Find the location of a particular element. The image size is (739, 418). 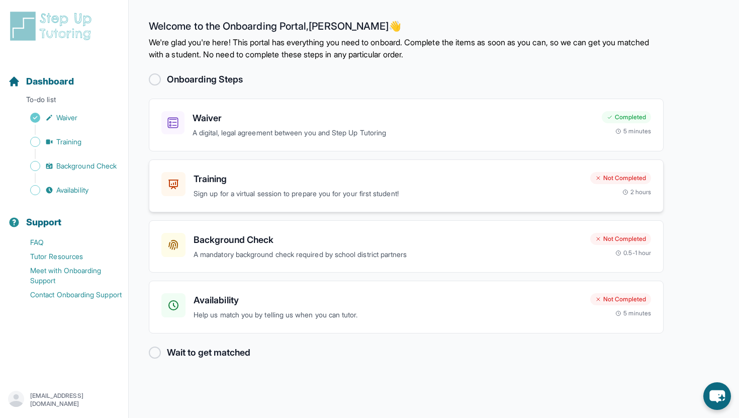

button: chat-button is located at coordinates (717, 396).